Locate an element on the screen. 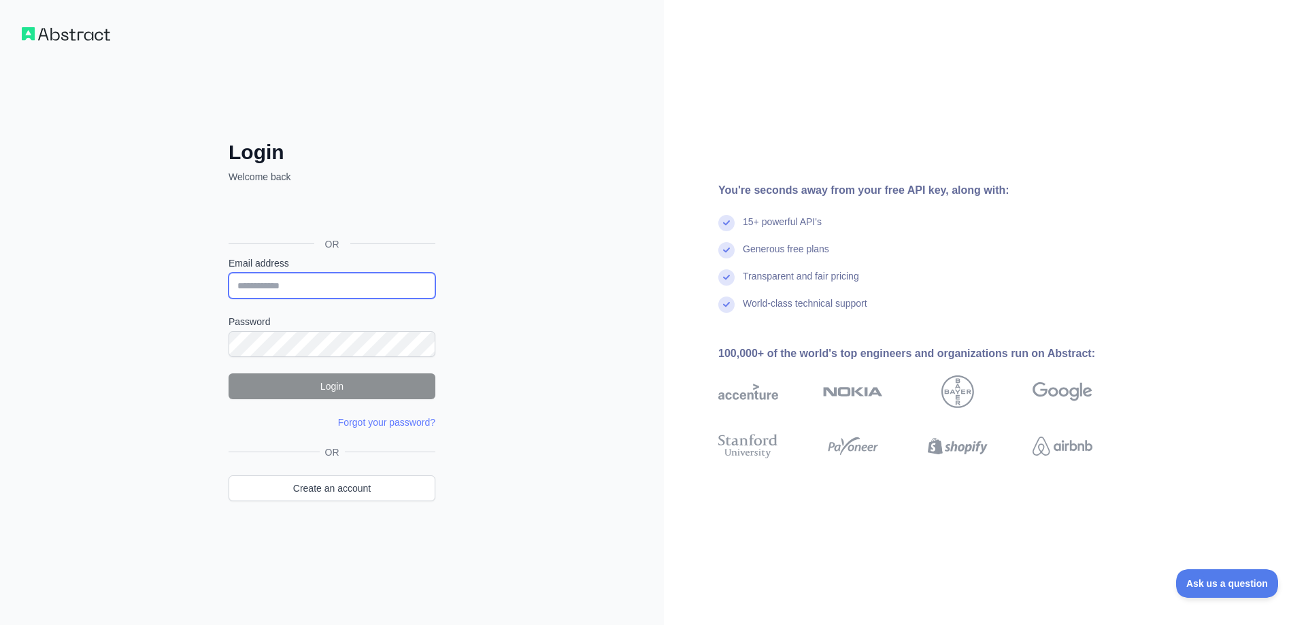 This screenshot has height=625, width=1306. img: shopify is located at coordinates (957, 446).